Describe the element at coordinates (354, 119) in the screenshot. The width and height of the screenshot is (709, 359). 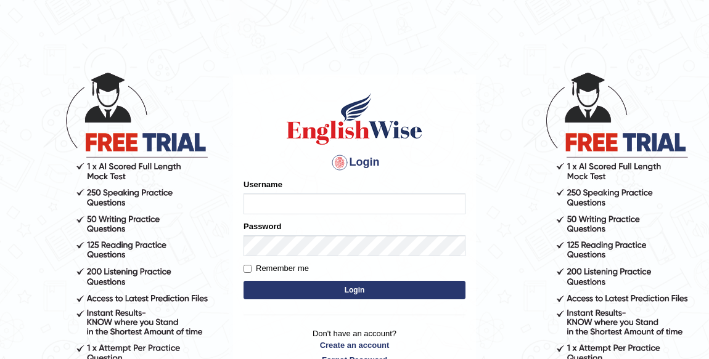
I see `img: Logo of English Wise sign in for intelligent practice with AI` at that location.